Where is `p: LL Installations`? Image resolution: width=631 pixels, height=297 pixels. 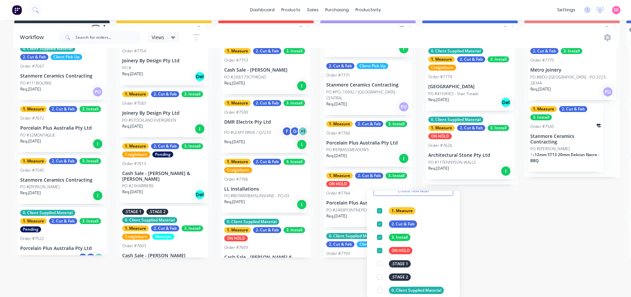 p: LL Installations is located at coordinates (266, 189).